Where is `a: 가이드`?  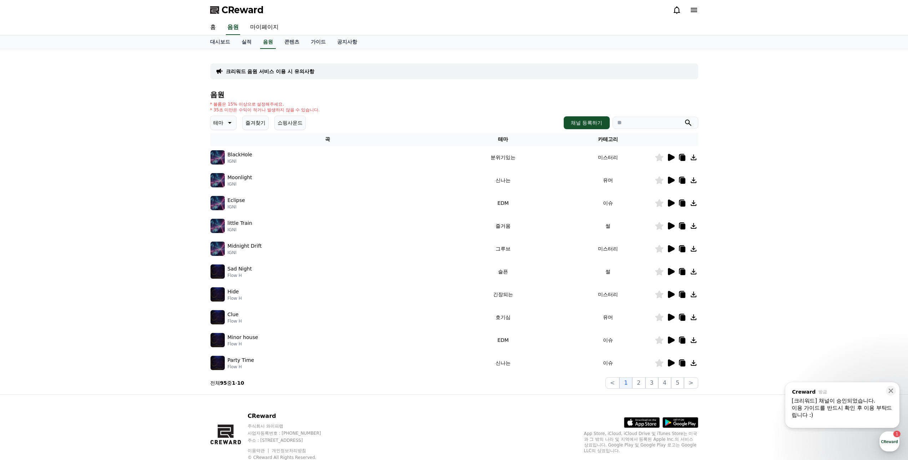 a: 가이드 is located at coordinates (318, 42).